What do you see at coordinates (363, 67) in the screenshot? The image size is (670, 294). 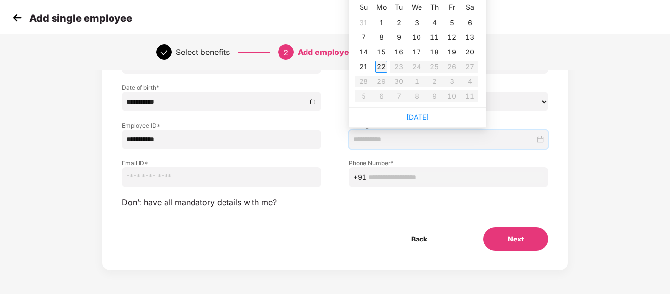 I see `td: 2025-09-21` at bounding box center [363, 67].